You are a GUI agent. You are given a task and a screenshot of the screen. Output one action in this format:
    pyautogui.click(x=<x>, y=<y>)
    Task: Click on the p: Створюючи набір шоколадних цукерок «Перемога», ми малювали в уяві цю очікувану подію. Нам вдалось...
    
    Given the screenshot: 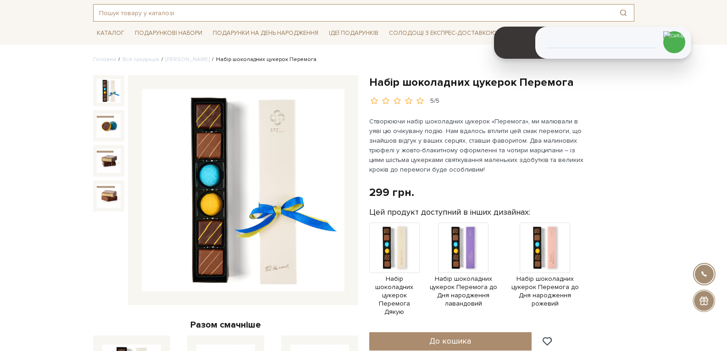 What is the action you would take?
    pyautogui.click(x=477, y=145)
    